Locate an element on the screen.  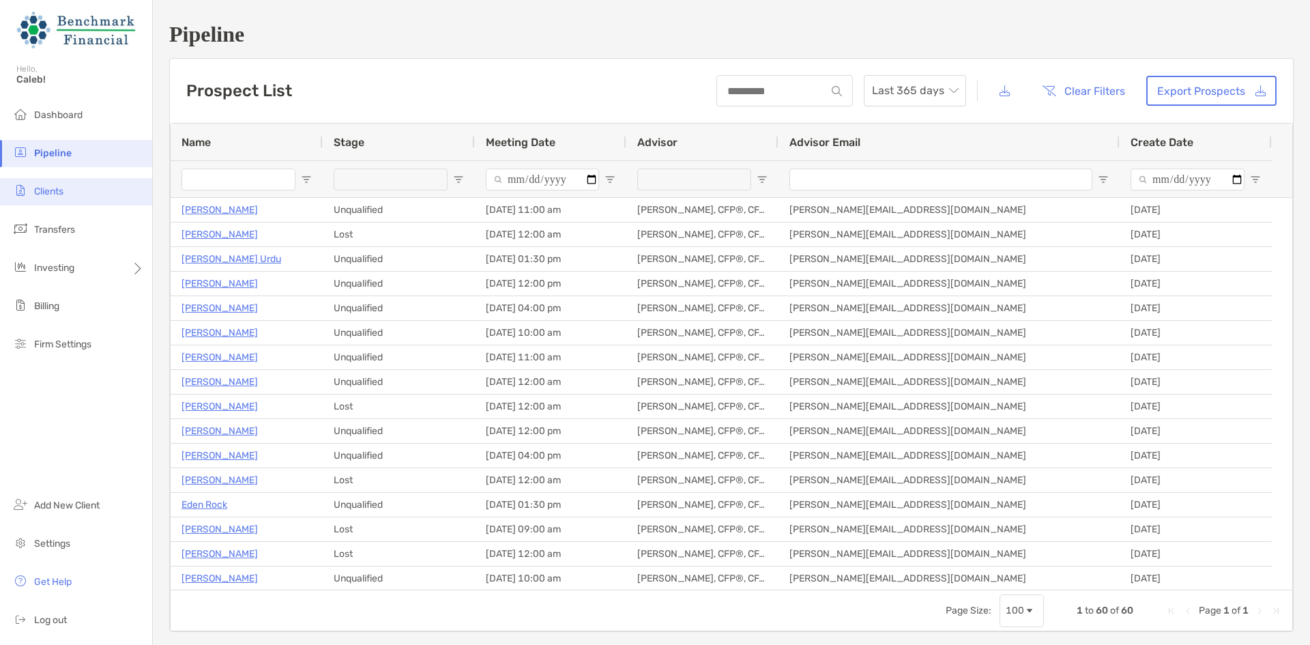
span: Page is located at coordinates (1210, 610).